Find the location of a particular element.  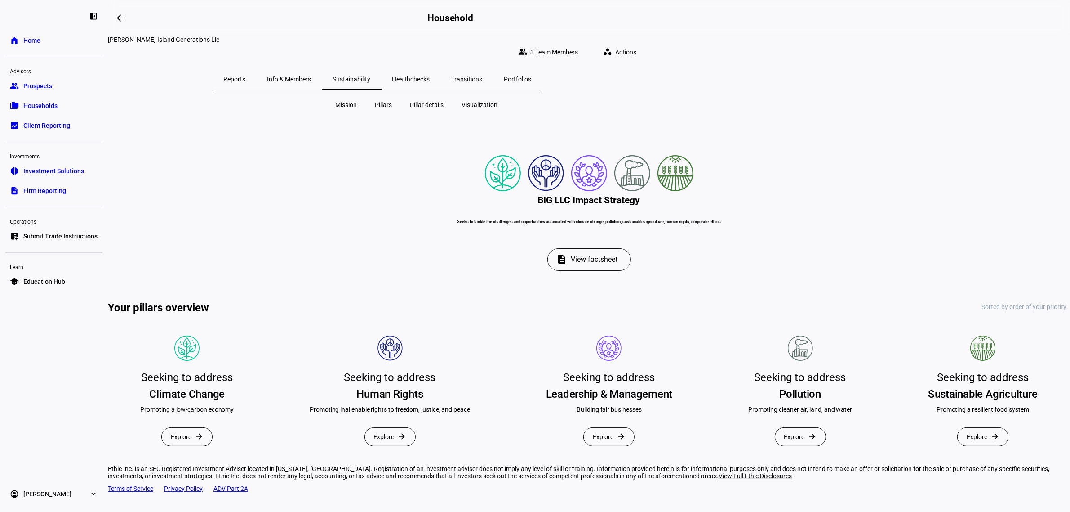

span: Investment Solutions is located at coordinates (53, 171).